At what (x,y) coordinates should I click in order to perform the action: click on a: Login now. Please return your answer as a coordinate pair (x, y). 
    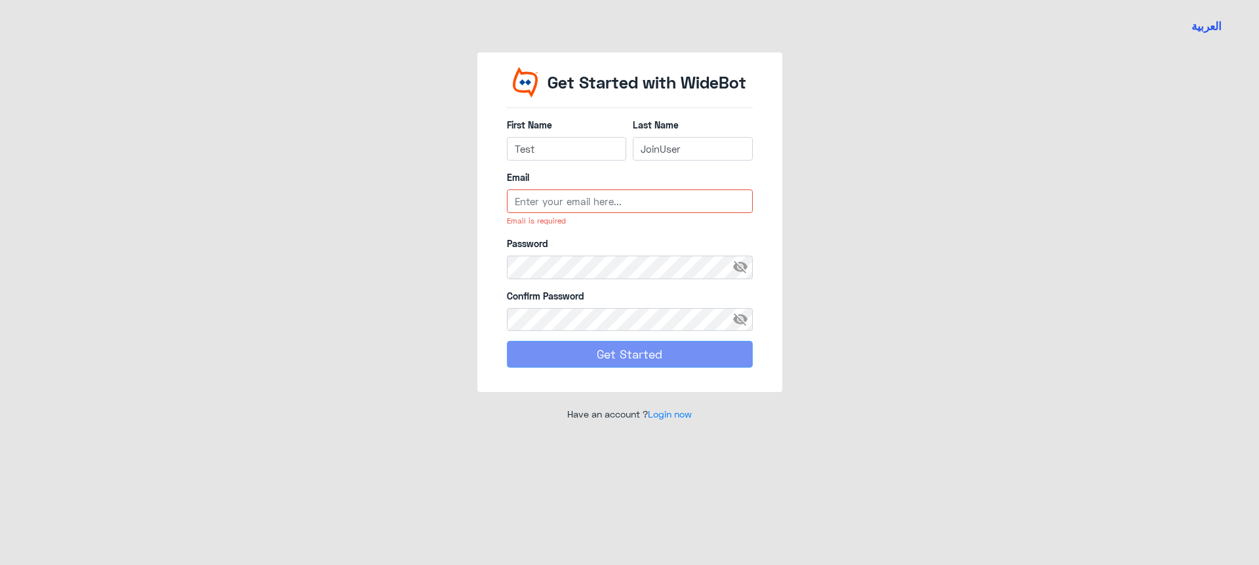
    Looking at the image, I should click on (669, 414).